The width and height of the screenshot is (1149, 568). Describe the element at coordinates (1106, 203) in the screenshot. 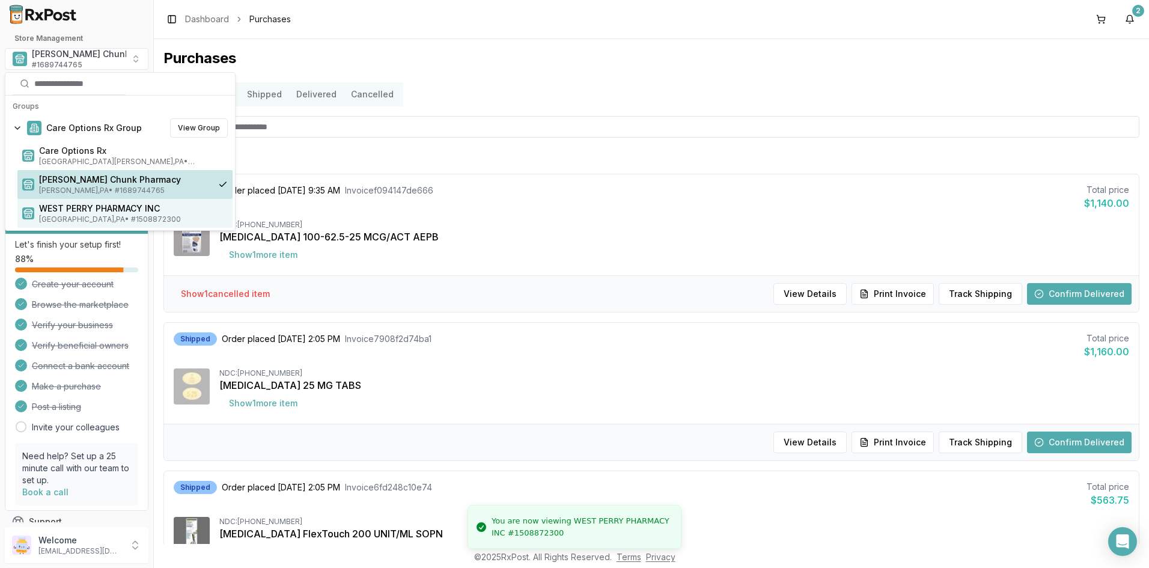

I see `div: $1,140.00` at that location.